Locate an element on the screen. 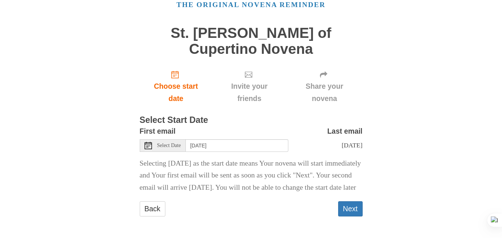  span: Select Date is located at coordinates (169, 146).